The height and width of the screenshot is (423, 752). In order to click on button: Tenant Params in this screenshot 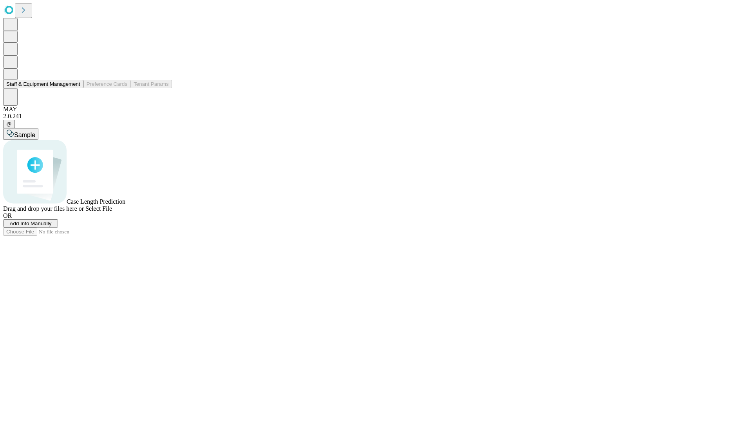, I will do `click(151, 84)`.